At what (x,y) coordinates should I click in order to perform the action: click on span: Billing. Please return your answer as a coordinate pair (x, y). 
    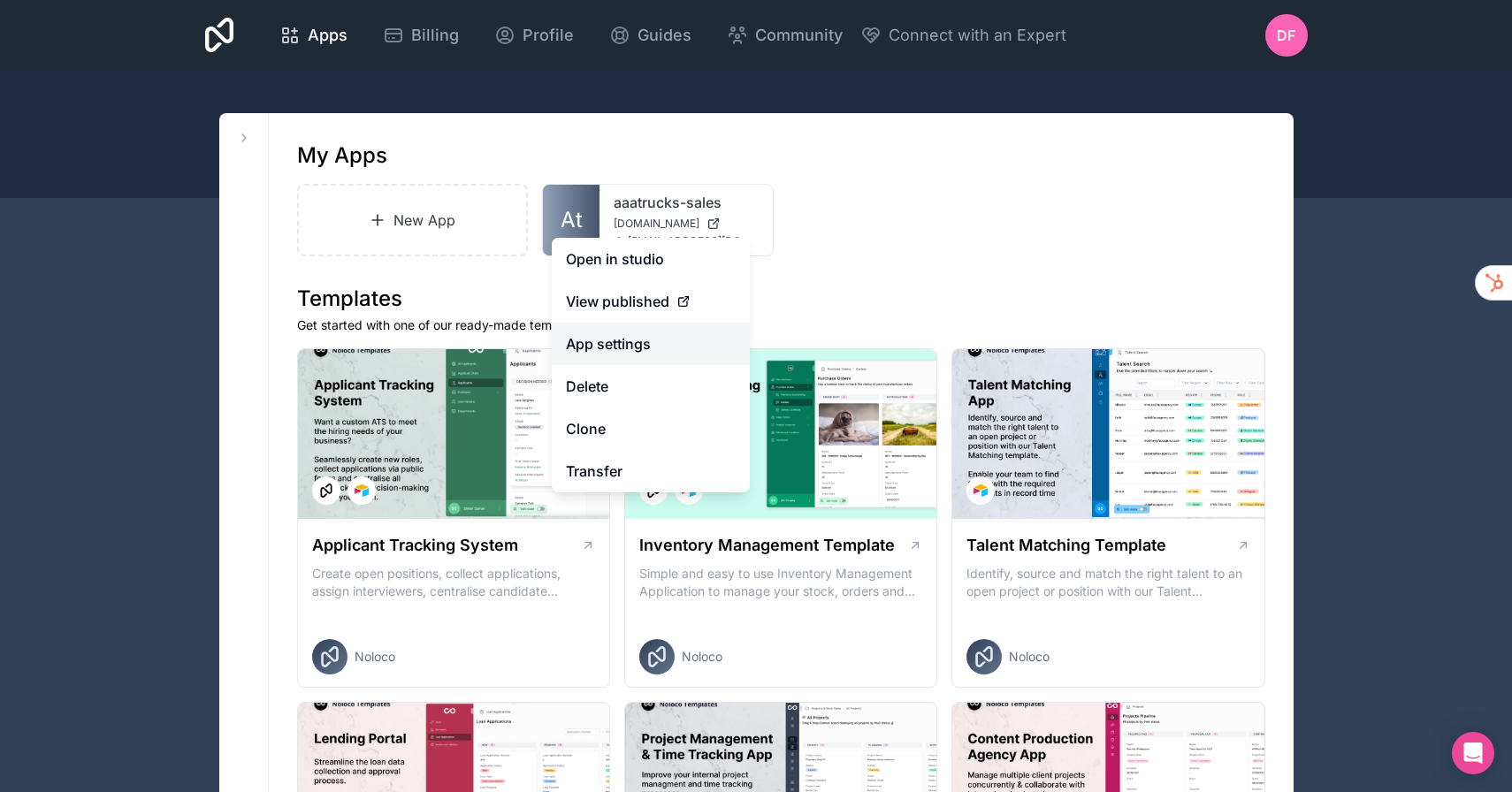
    Looking at the image, I should click on (436, 36).